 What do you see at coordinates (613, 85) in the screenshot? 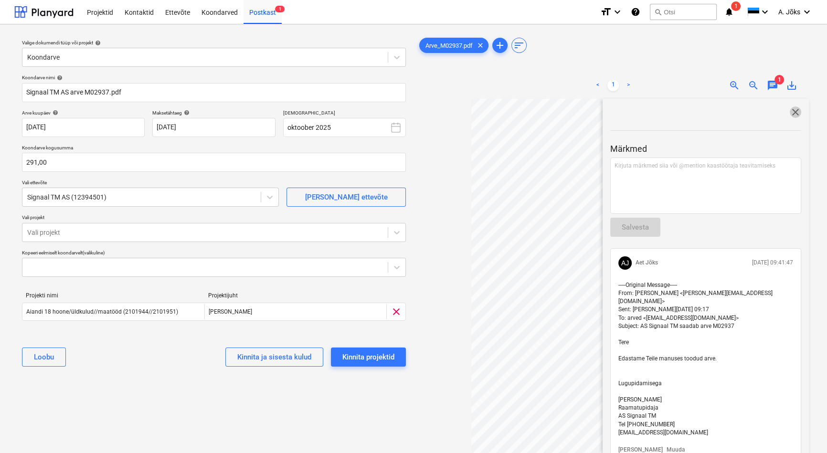
I see `a: Page 1 is your current page` at bounding box center [613, 85].